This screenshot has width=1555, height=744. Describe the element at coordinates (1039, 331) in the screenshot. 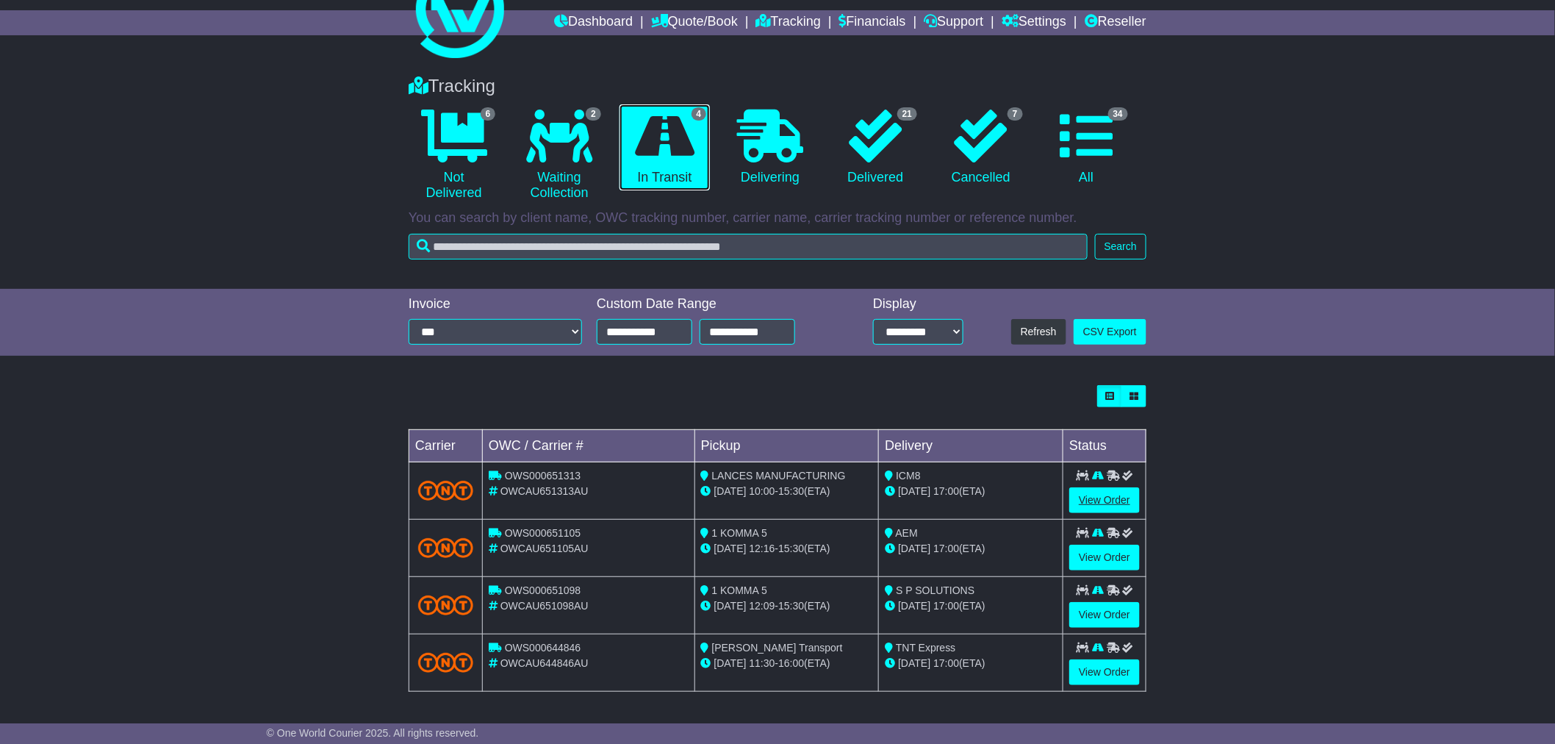

I see `button: Refresh` at that location.